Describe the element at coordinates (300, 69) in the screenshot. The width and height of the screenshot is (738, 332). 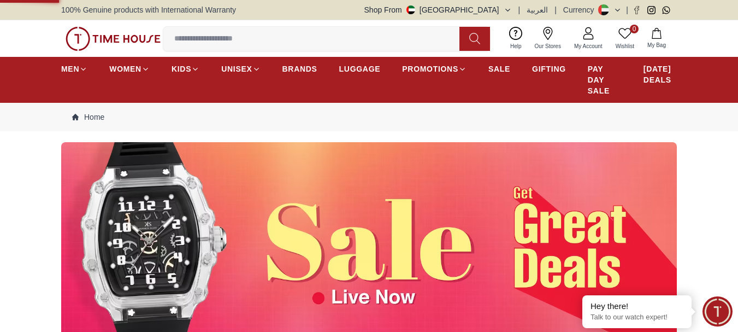
I see `a: BRANDS` at that location.